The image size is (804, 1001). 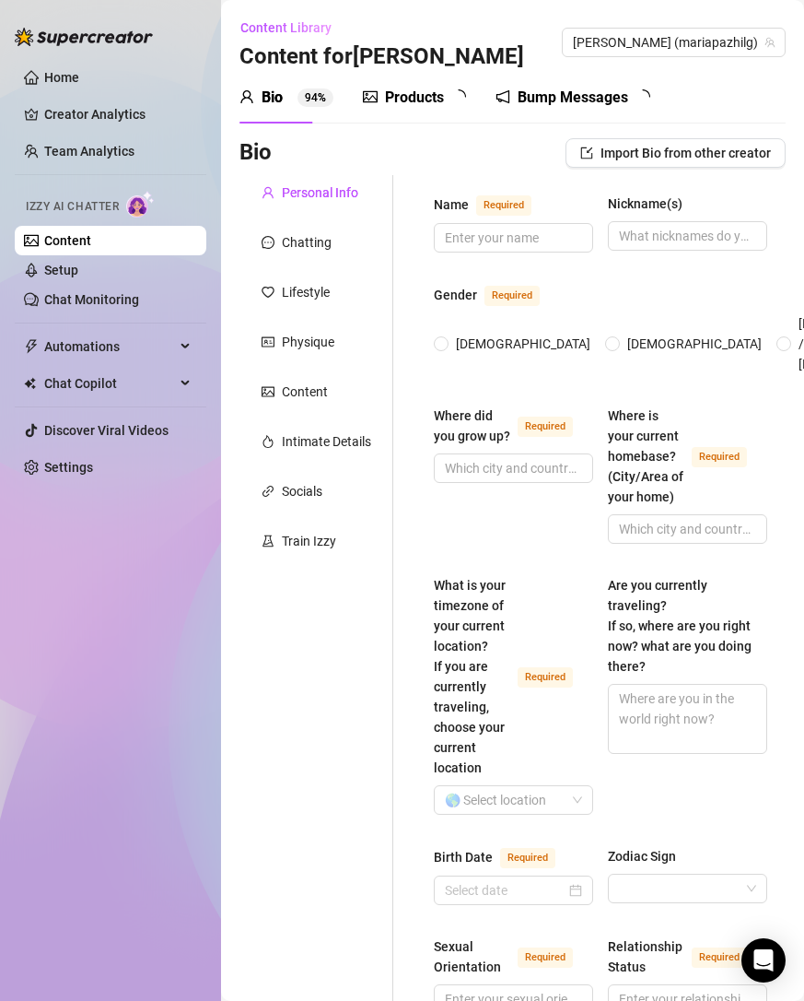 I want to click on span: idcard, so click(x=268, y=342).